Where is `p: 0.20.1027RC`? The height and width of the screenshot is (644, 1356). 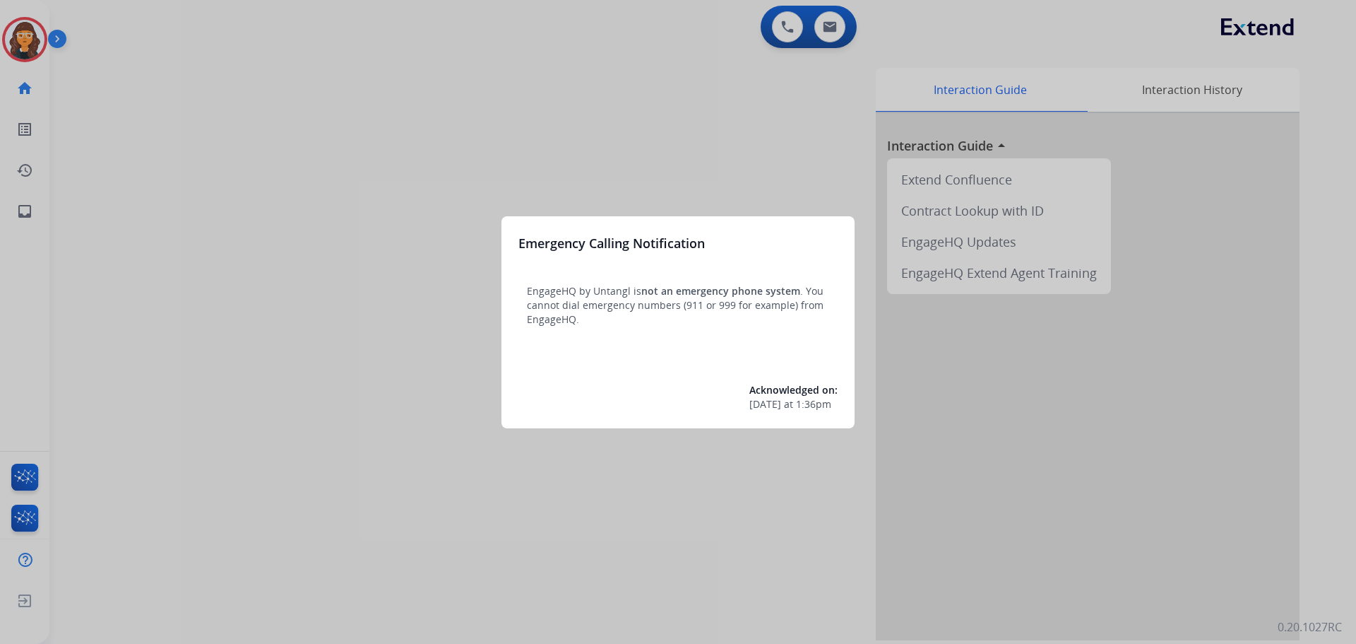
p: 0.20.1027RC is located at coordinates (1310, 627).